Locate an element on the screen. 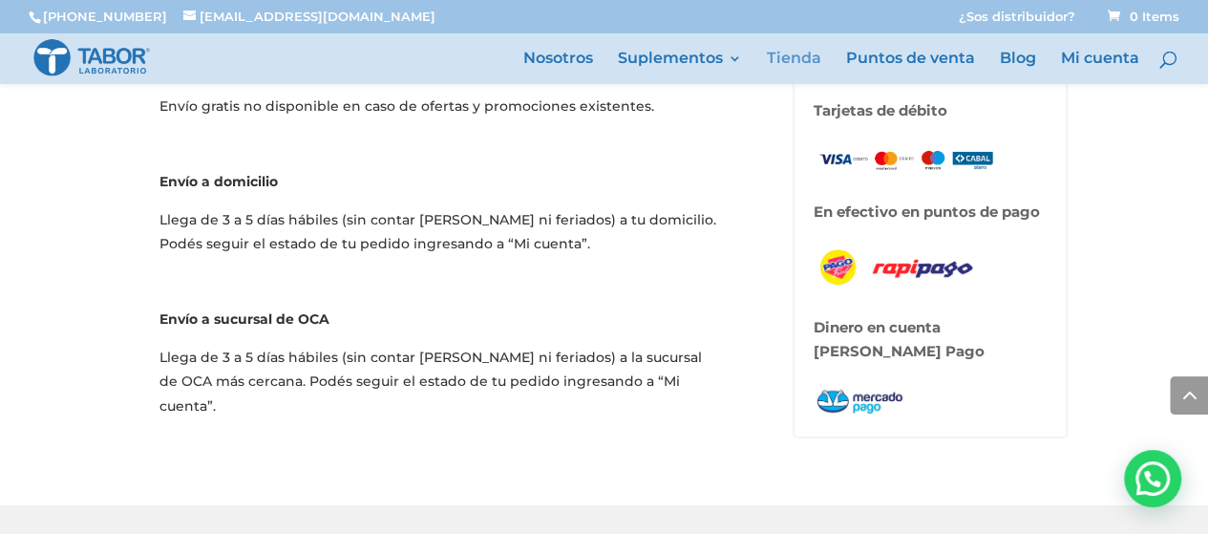  a: Tienda is located at coordinates (793, 68).